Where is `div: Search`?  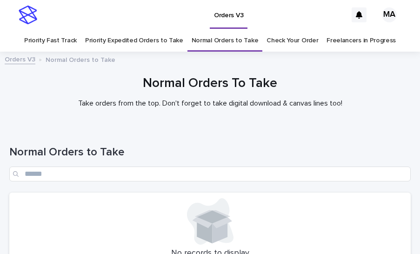 div: Search is located at coordinates (210, 174).